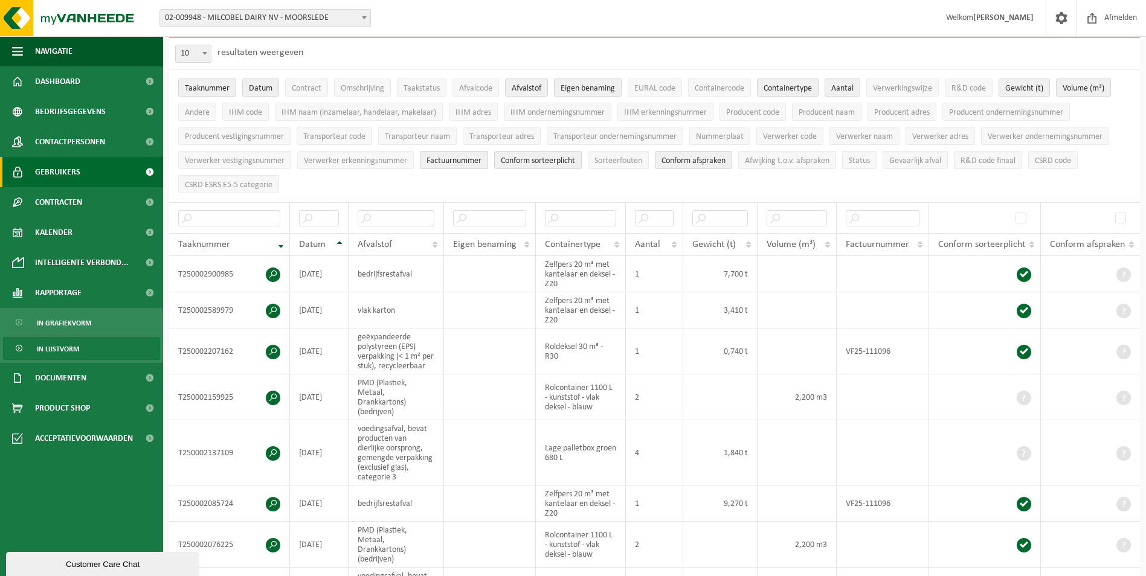 The image size is (1146, 576). What do you see at coordinates (229, 351) in the screenshot?
I see `td: T250002207162` at bounding box center [229, 351].